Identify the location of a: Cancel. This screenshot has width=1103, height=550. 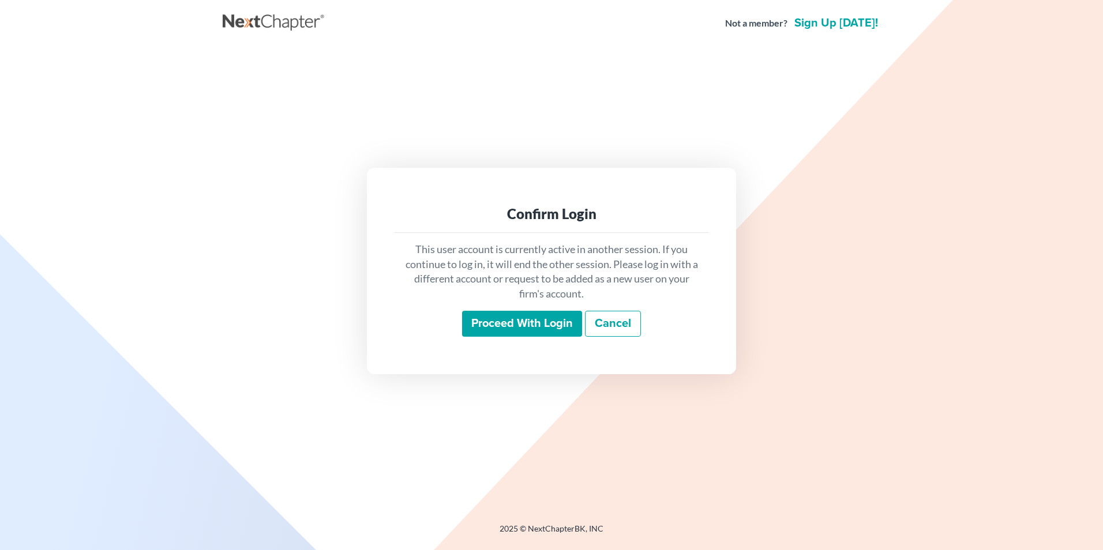
(613, 324).